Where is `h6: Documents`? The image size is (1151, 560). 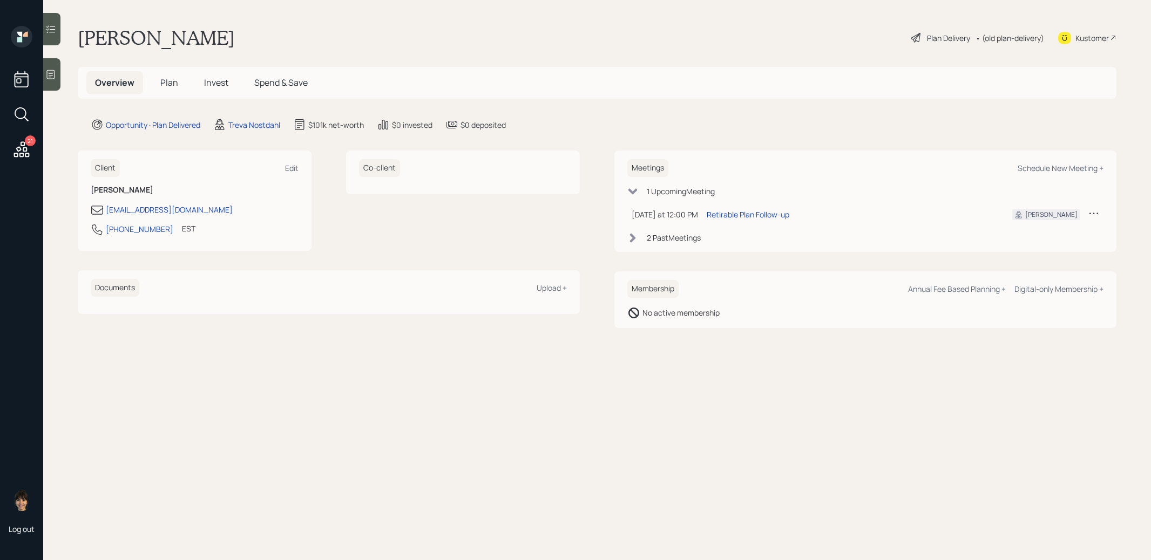
h6: Documents is located at coordinates (115, 288).